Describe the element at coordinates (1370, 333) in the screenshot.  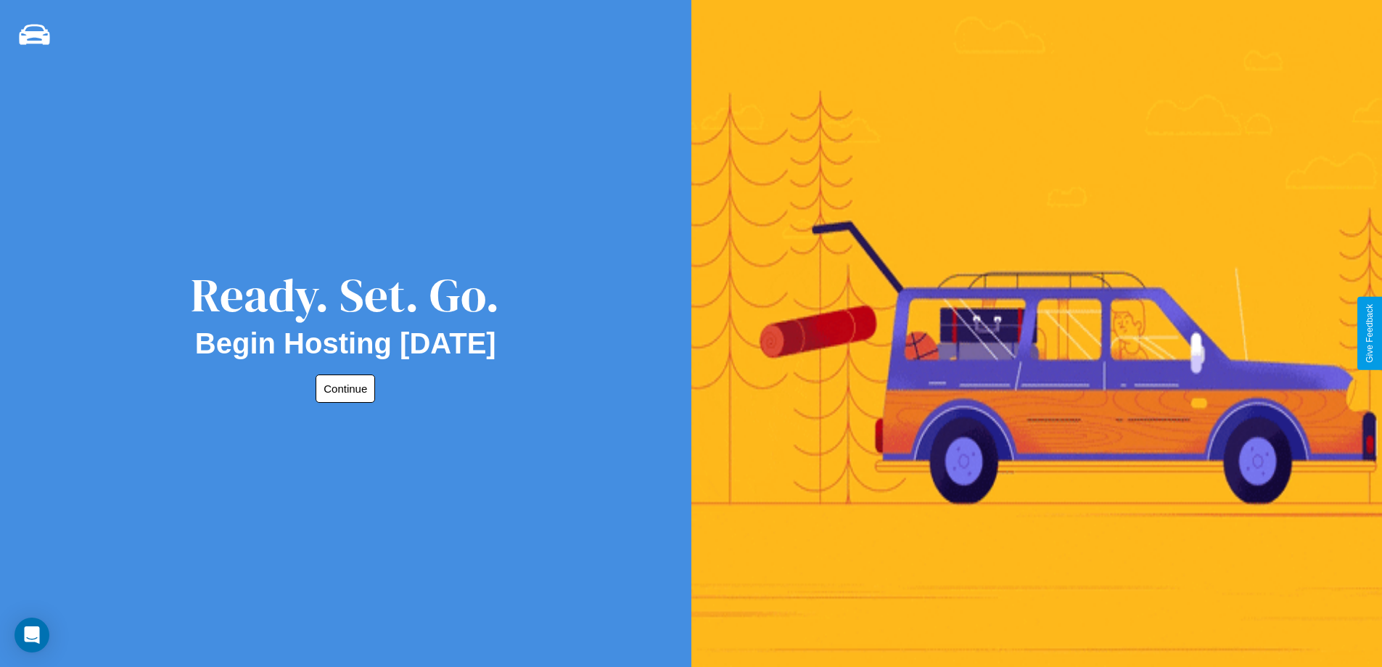
I see `div: Give Feedback` at that location.